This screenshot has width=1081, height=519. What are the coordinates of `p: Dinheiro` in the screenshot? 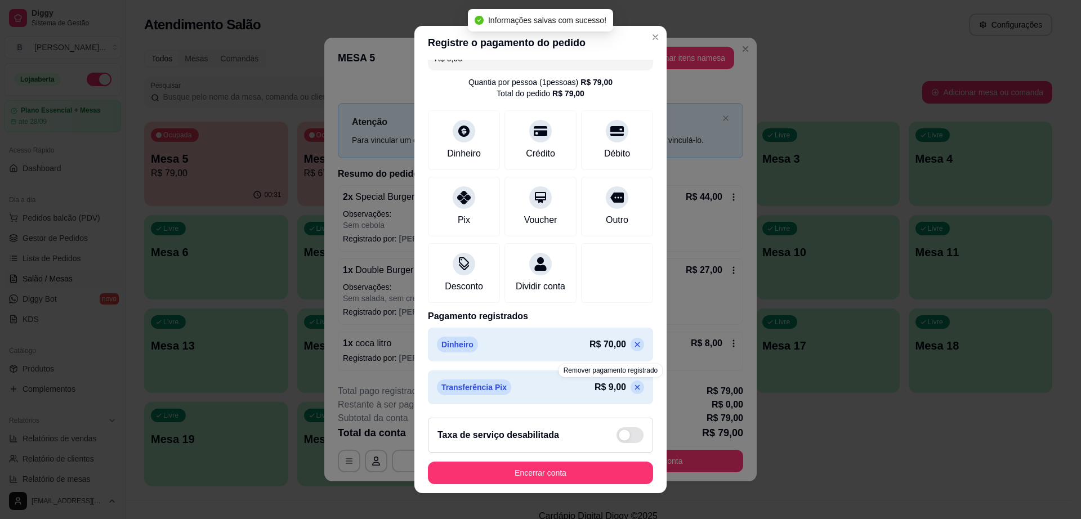 It's located at (457, 345).